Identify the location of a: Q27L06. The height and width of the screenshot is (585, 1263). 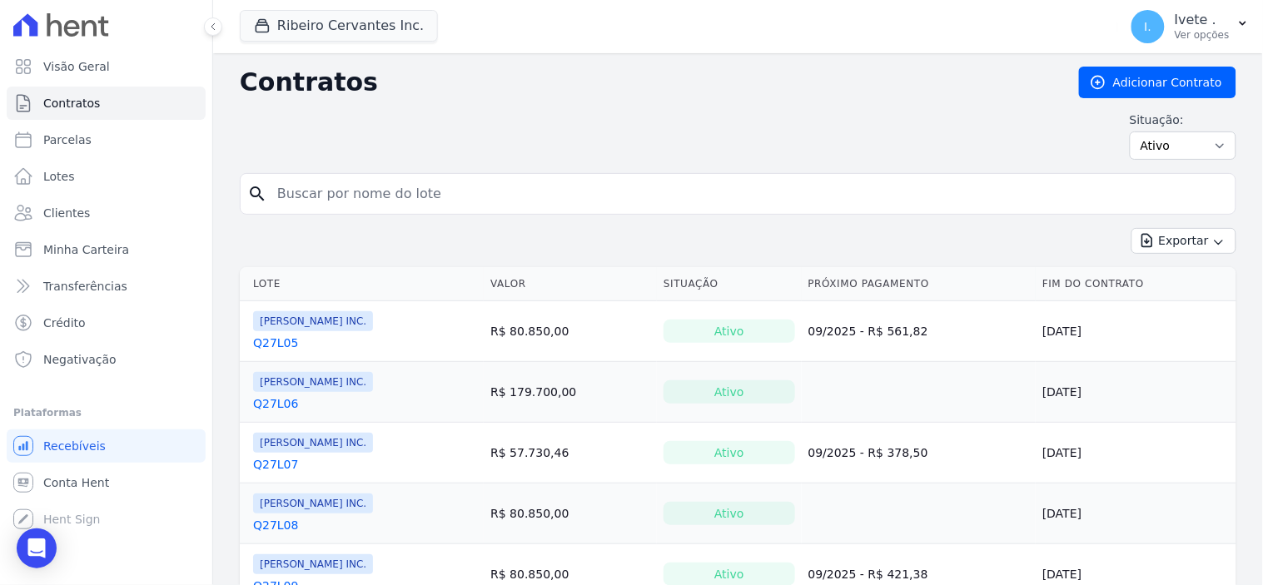
(276, 404).